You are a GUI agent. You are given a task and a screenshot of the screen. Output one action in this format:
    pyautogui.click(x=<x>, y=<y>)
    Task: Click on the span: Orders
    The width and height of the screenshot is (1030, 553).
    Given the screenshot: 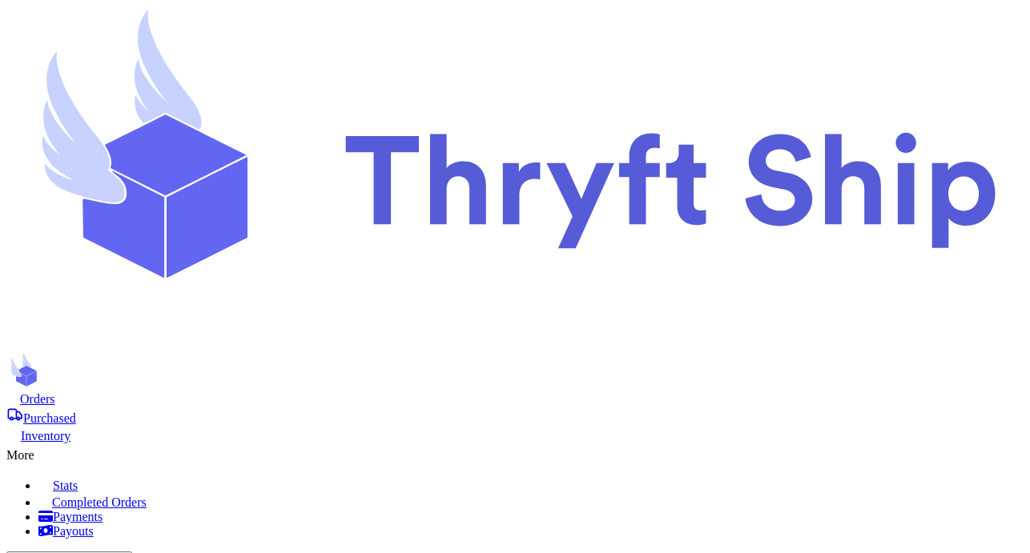 What is the action you would take?
    pyautogui.click(x=38, y=399)
    